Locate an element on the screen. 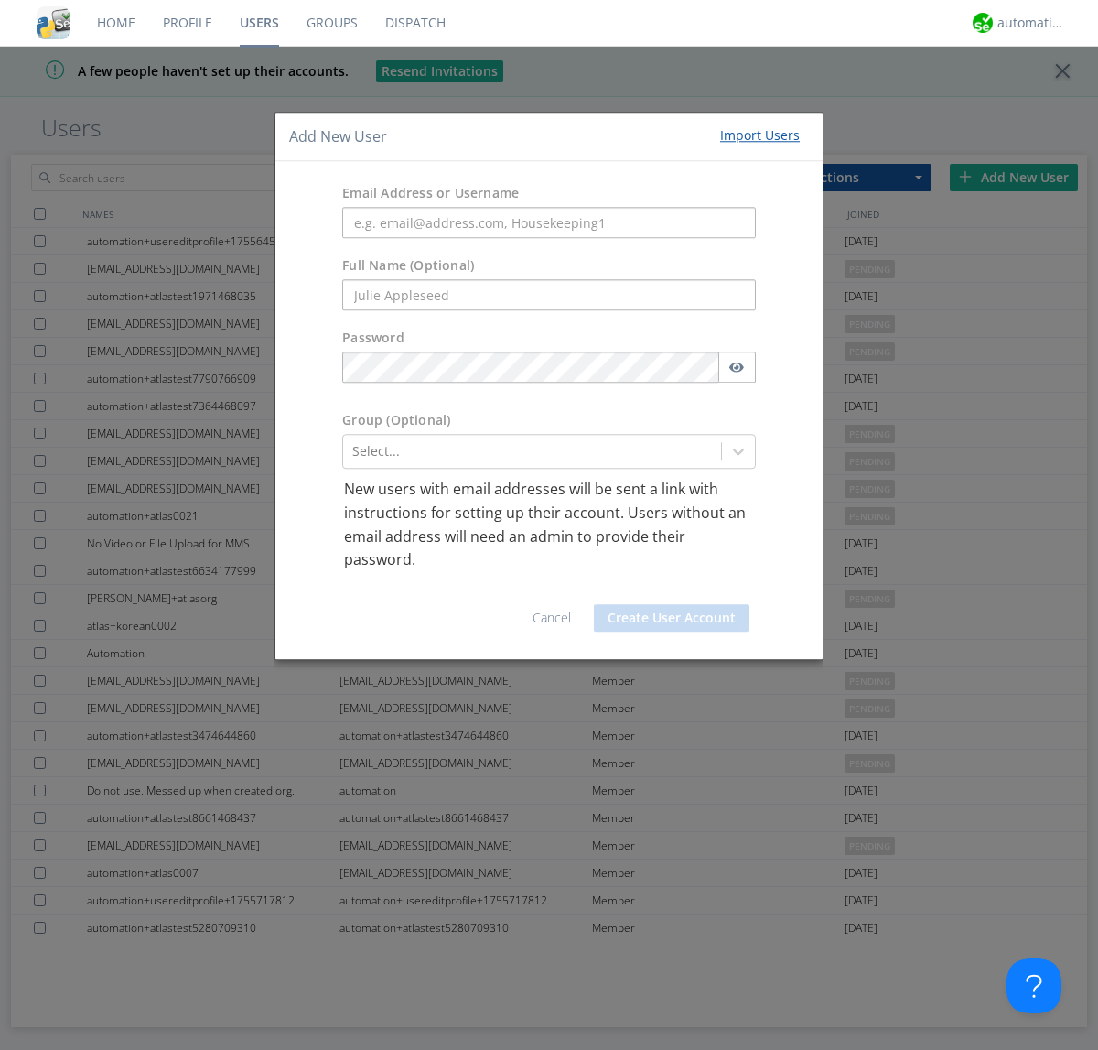 This screenshot has height=1050, width=1098. label: Full Name (Optional) is located at coordinates (408, 266).